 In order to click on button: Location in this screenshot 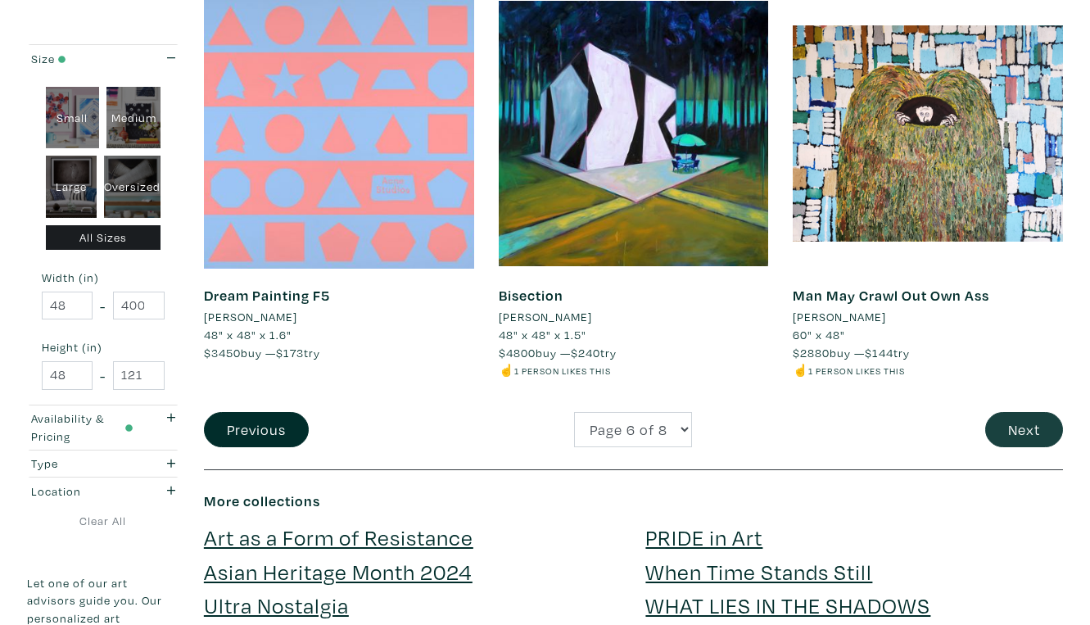, I will do `click(103, 491)`.